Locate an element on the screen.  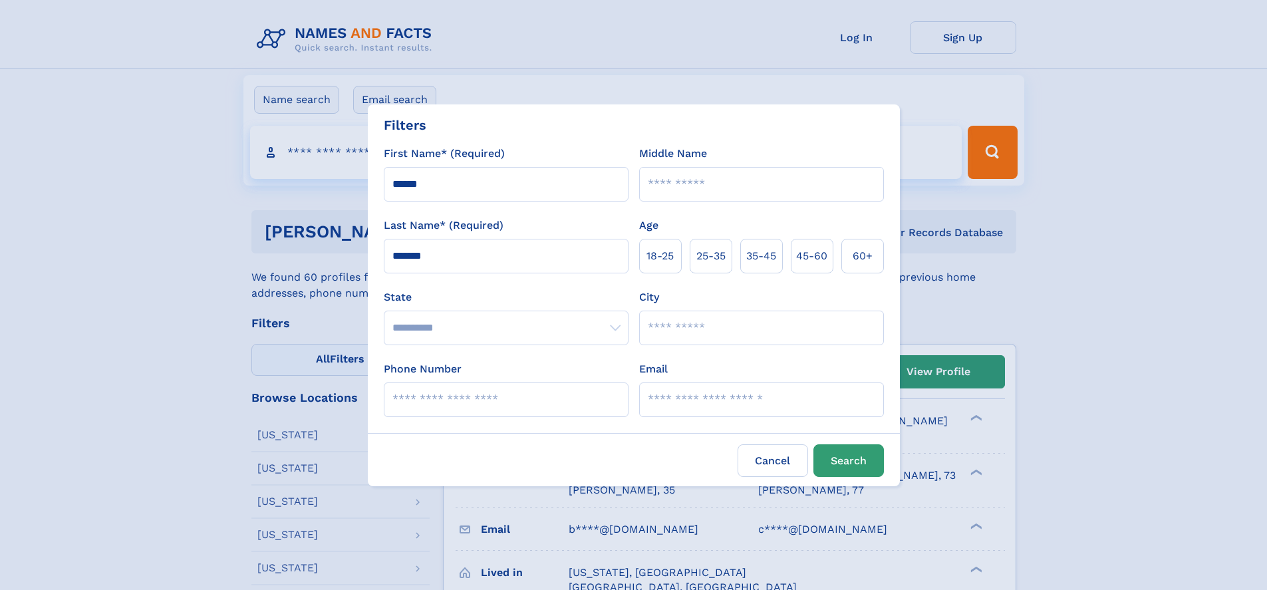
label: Cancel is located at coordinates (773, 460).